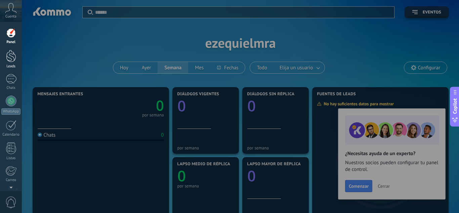  What do you see at coordinates (11, 111) in the screenshot?
I see `div: WhatsApp` at bounding box center [11, 111].